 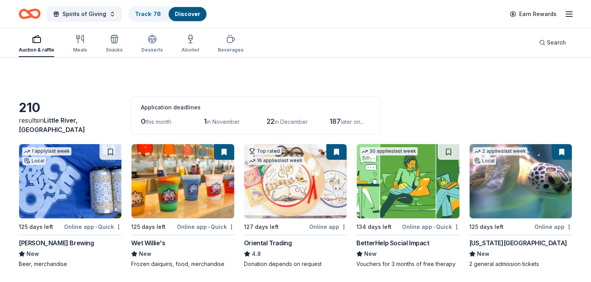 I want to click on button: Snacks, so click(x=114, y=44).